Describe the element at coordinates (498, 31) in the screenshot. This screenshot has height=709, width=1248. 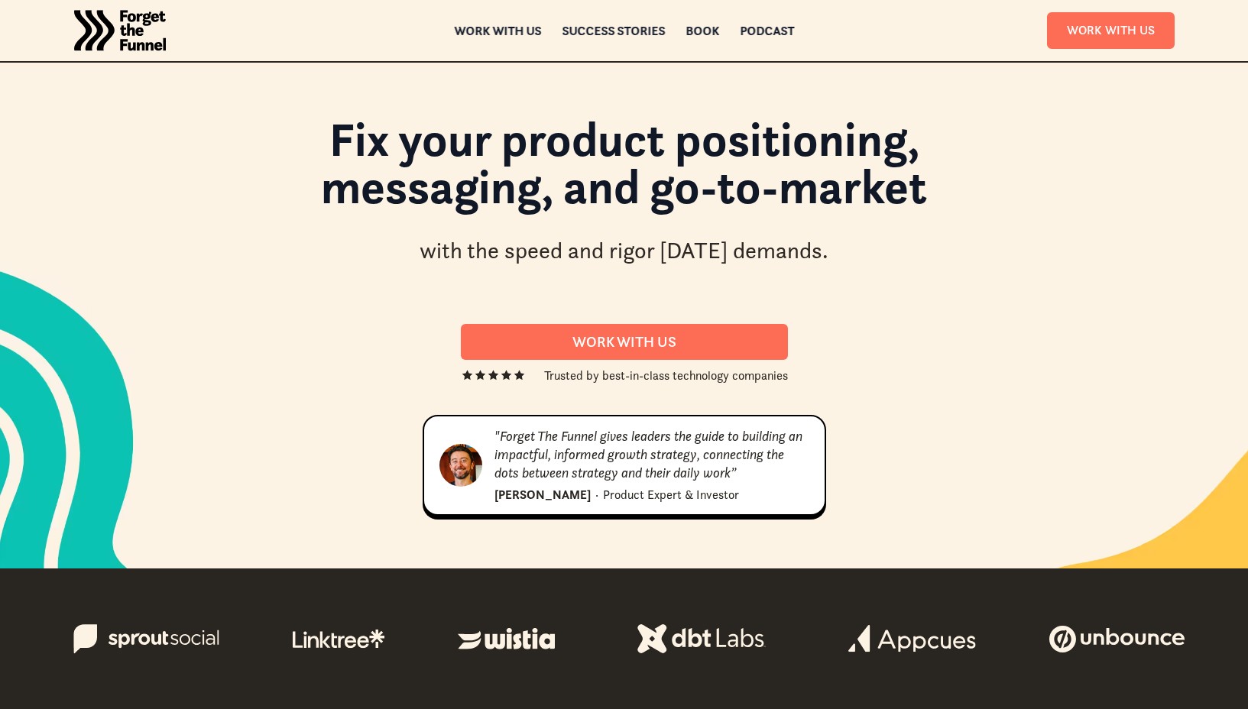
I see `div: Work with us` at that location.